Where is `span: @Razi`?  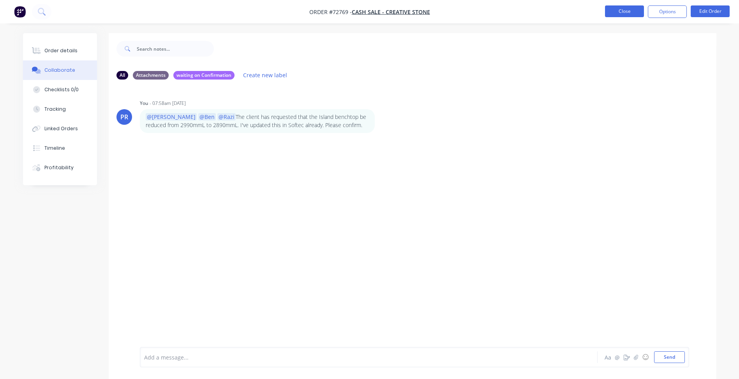 span: @Razi is located at coordinates (226, 116).